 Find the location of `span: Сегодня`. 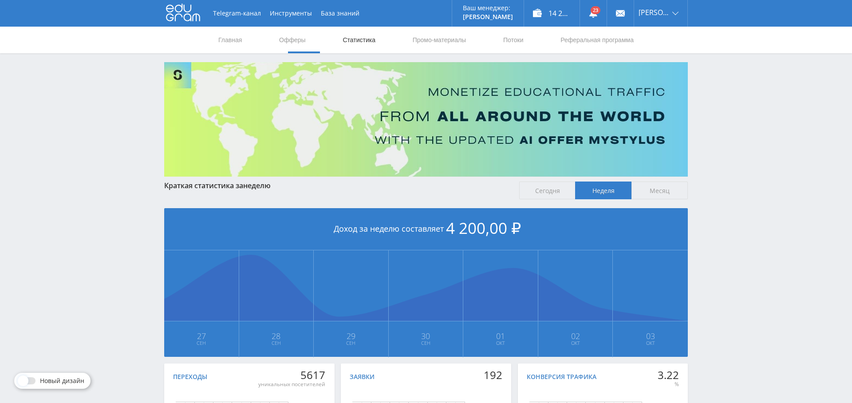

span: Сегодня is located at coordinates (547, 190).